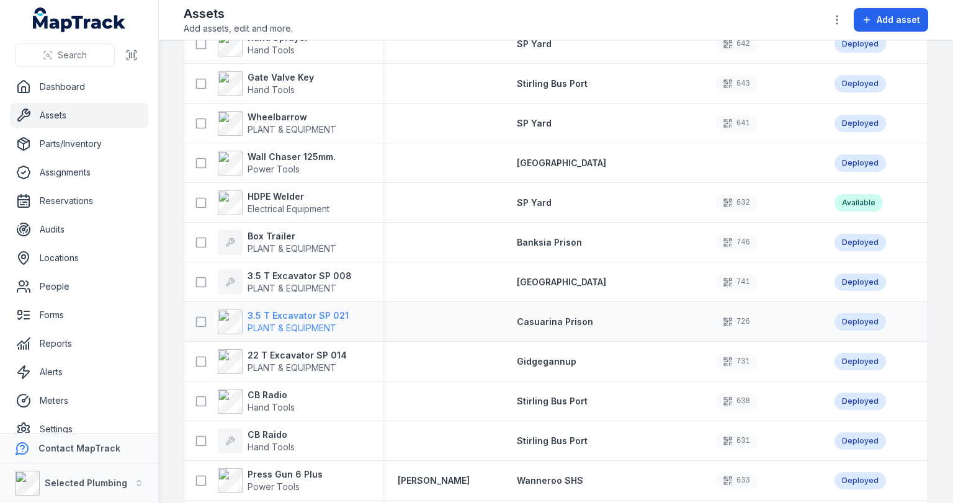 The width and height of the screenshot is (953, 503). What do you see at coordinates (891, 20) in the screenshot?
I see `button: Add asset` at bounding box center [891, 20].